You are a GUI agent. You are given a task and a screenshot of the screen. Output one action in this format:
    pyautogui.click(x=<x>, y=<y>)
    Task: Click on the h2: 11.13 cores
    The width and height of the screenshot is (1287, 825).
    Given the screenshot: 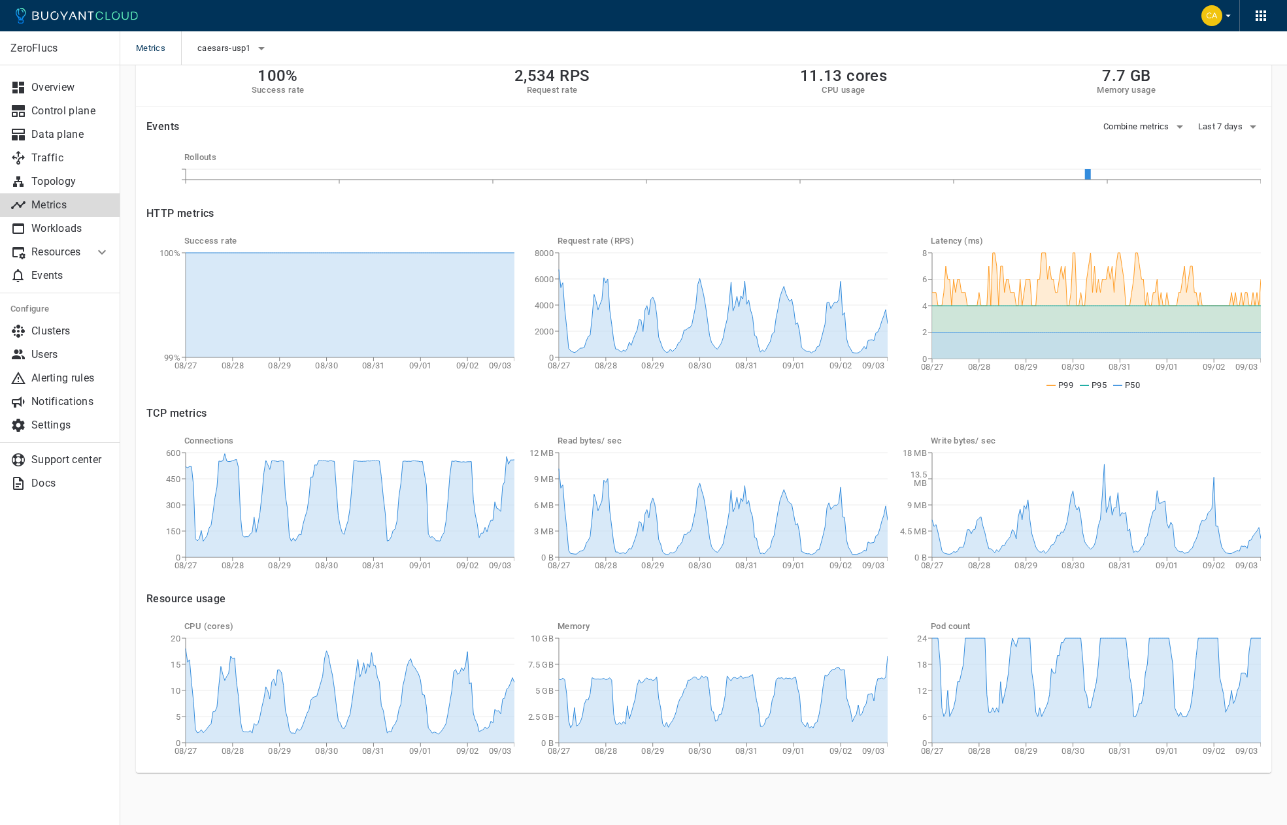 What is the action you would take?
    pyautogui.click(x=843, y=76)
    